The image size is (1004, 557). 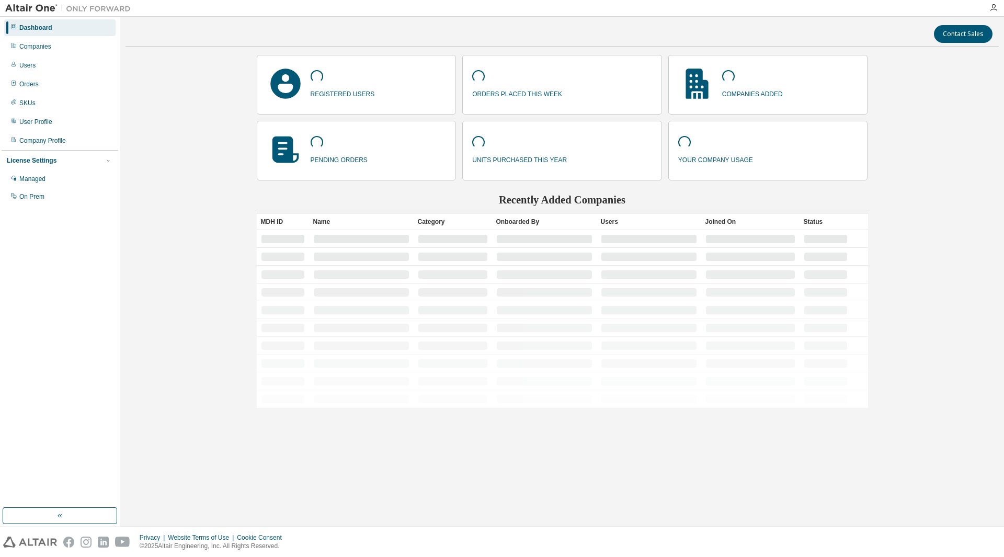 What do you see at coordinates (29, 84) in the screenshot?
I see `div: Orders` at bounding box center [29, 84].